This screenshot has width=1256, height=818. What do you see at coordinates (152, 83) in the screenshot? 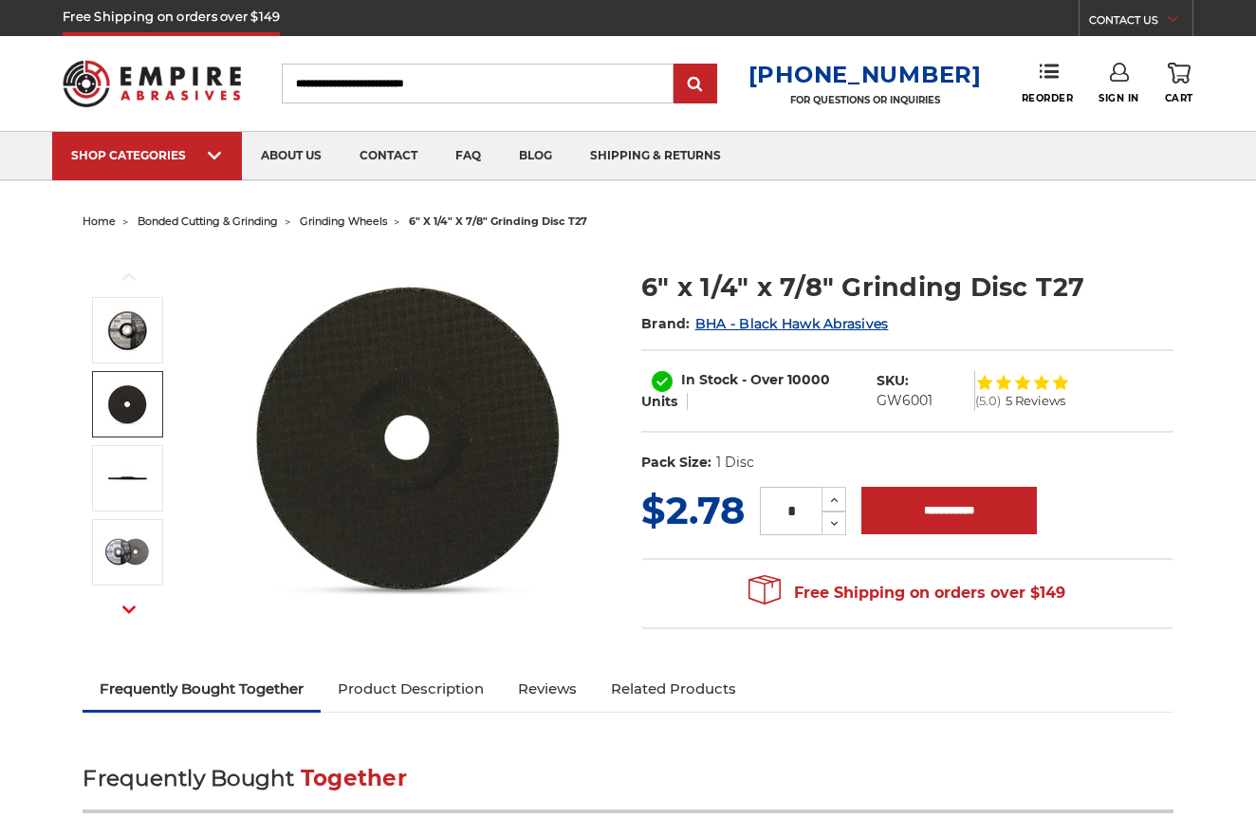
I see `img: Empire Abrasives` at bounding box center [152, 83].